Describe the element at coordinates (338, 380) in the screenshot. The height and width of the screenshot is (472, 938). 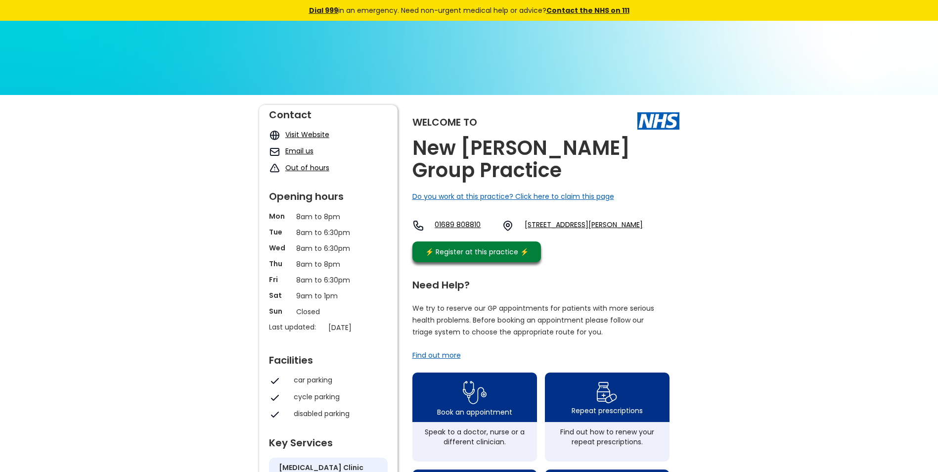
I see `div: car parking` at that location.